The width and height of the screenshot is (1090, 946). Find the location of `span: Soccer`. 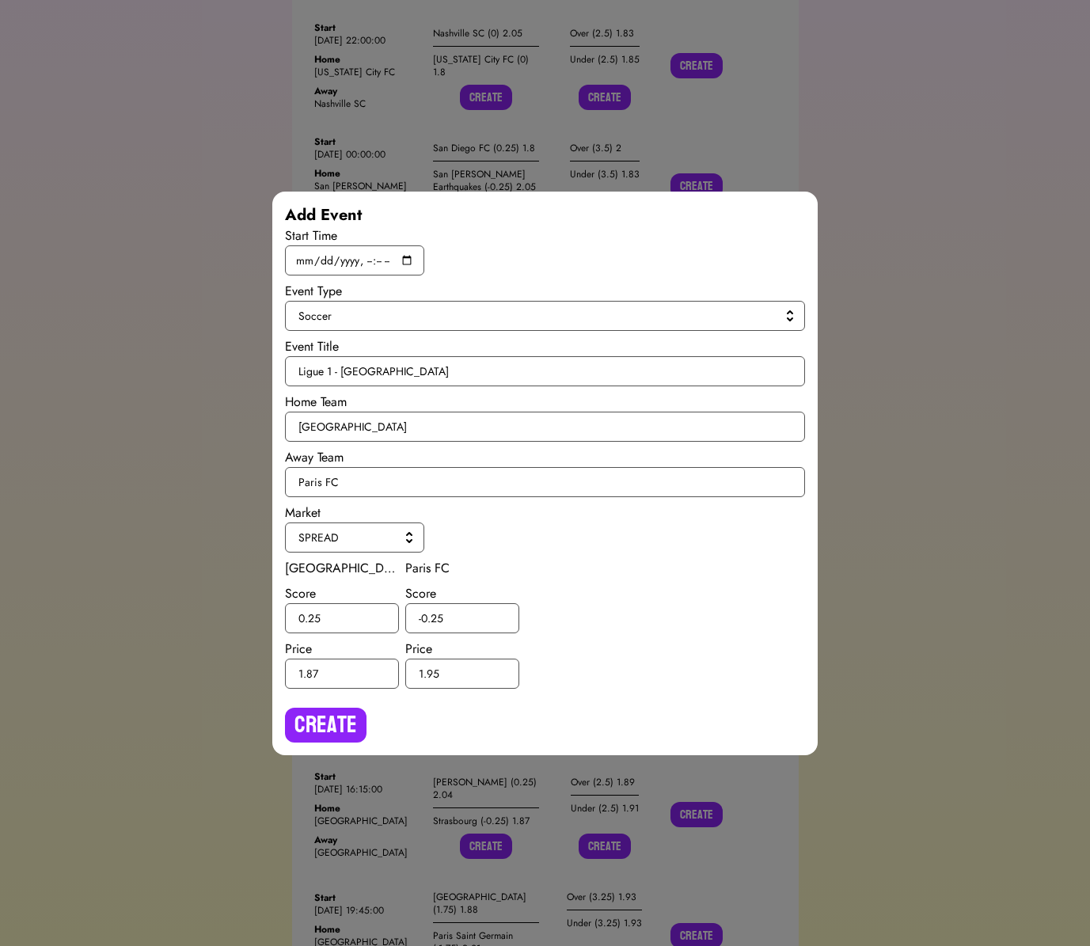

span: Soccer is located at coordinates (541, 316).